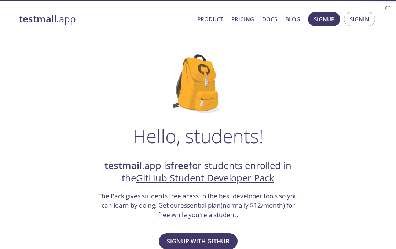 The height and width of the screenshot is (249, 396). What do you see at coordinates (324, 19) in the screenshot?
I see `button: Signup` at bounding box center [324, 19].